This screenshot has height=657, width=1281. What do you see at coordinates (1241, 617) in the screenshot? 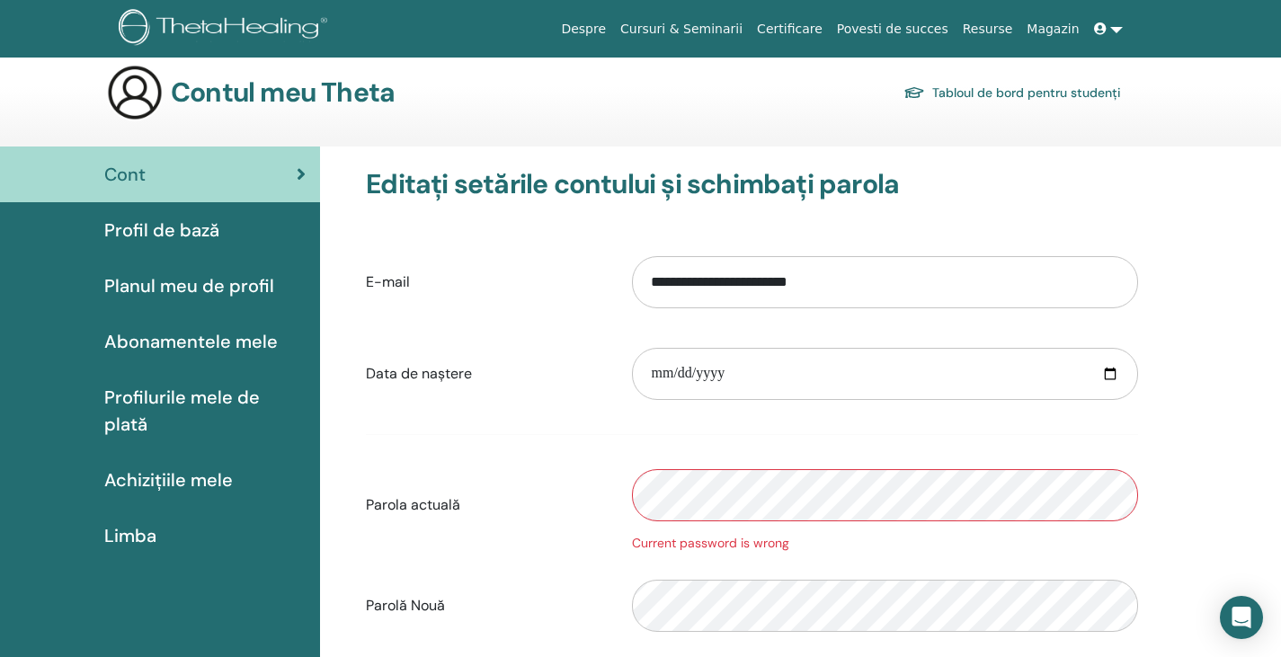
I see `div: Open Intercom Messenger` at bounding box center [1241, 617].